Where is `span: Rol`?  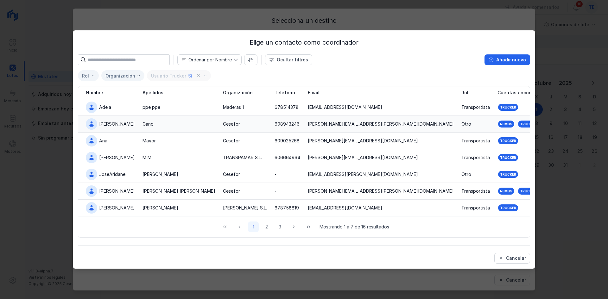 span: Rol is located at coordinates (465, 93).